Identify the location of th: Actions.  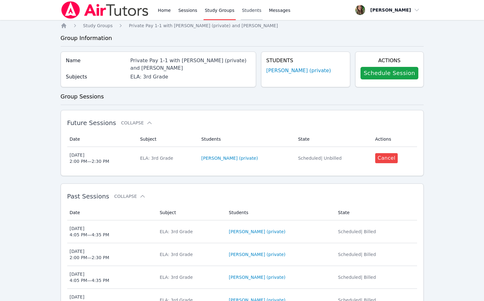
(394, 139).